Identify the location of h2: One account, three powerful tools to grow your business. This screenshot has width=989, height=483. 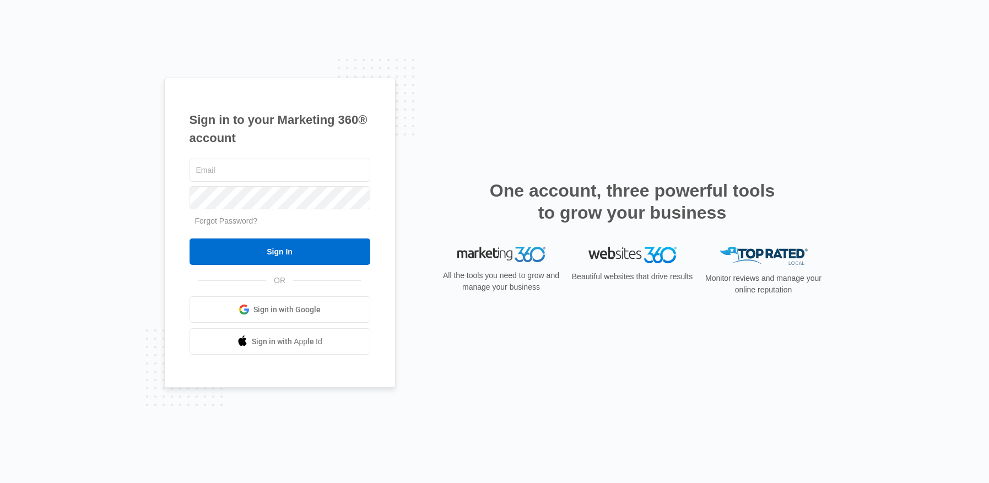
(633, 202).